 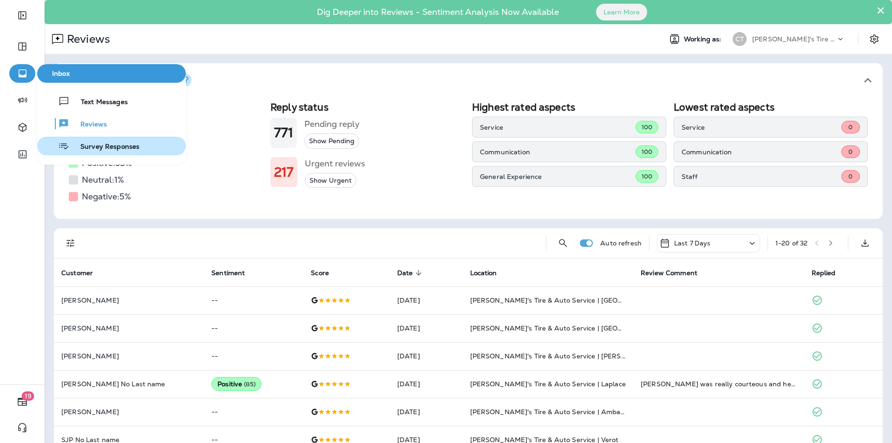 What do you see at coordinates (437, 12) in the screenshot?
I see `p: Dig Deeper into Reviews - Sentiment Analysis Now Available` at bounding box center [437, 12].